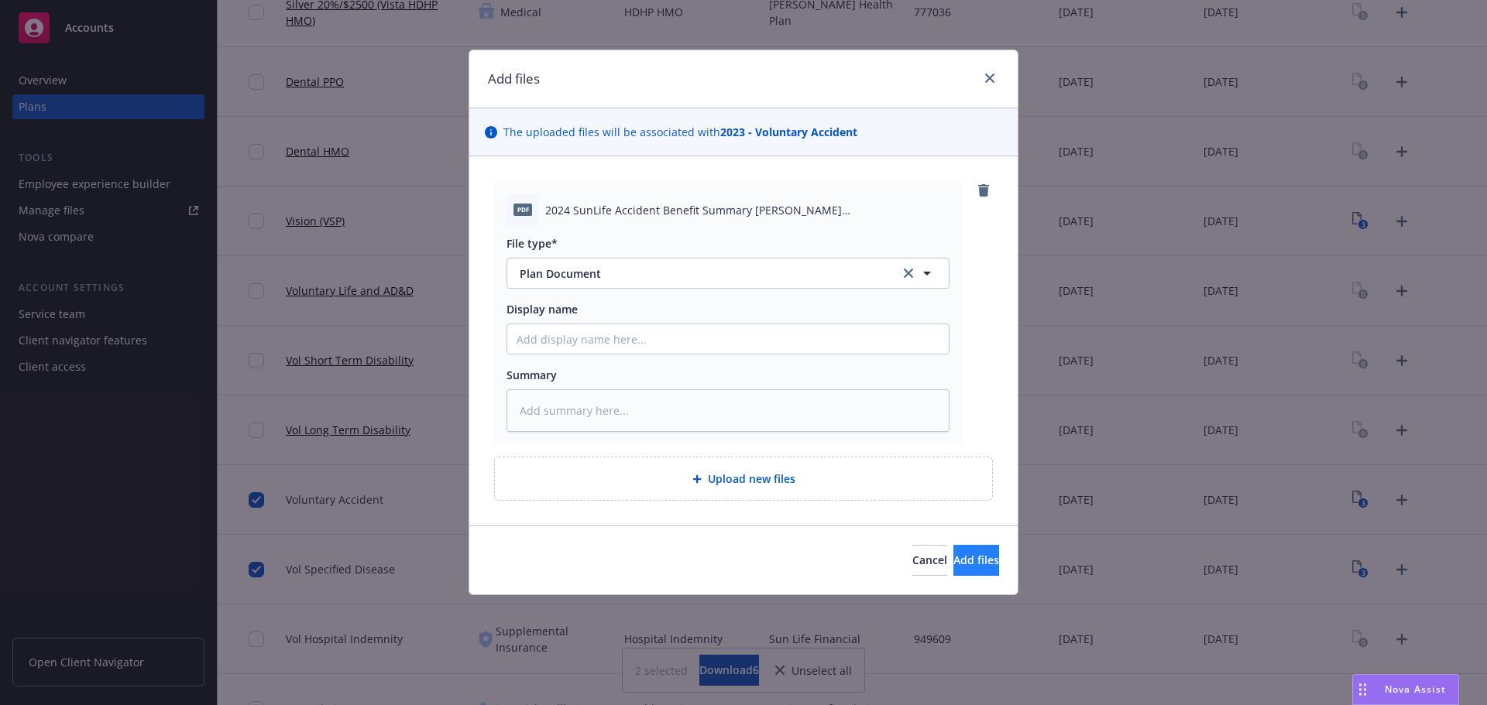 This screenshot has width=1487, height=705. I want to click on input: Add display name here..., so click(728, 339).